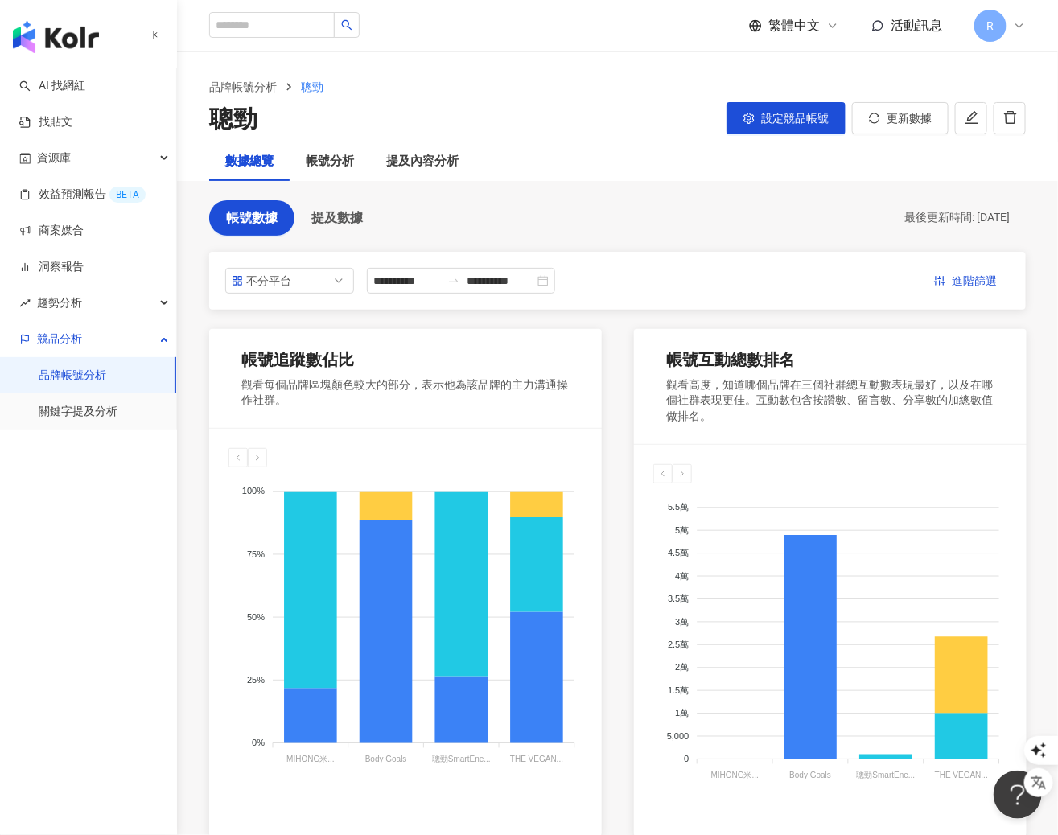 This screenshot has height=835, width=1058. Describe the element at coordinates (82, 195) in the screenshot. I see `a: 效益預測報告BETA` at that location.